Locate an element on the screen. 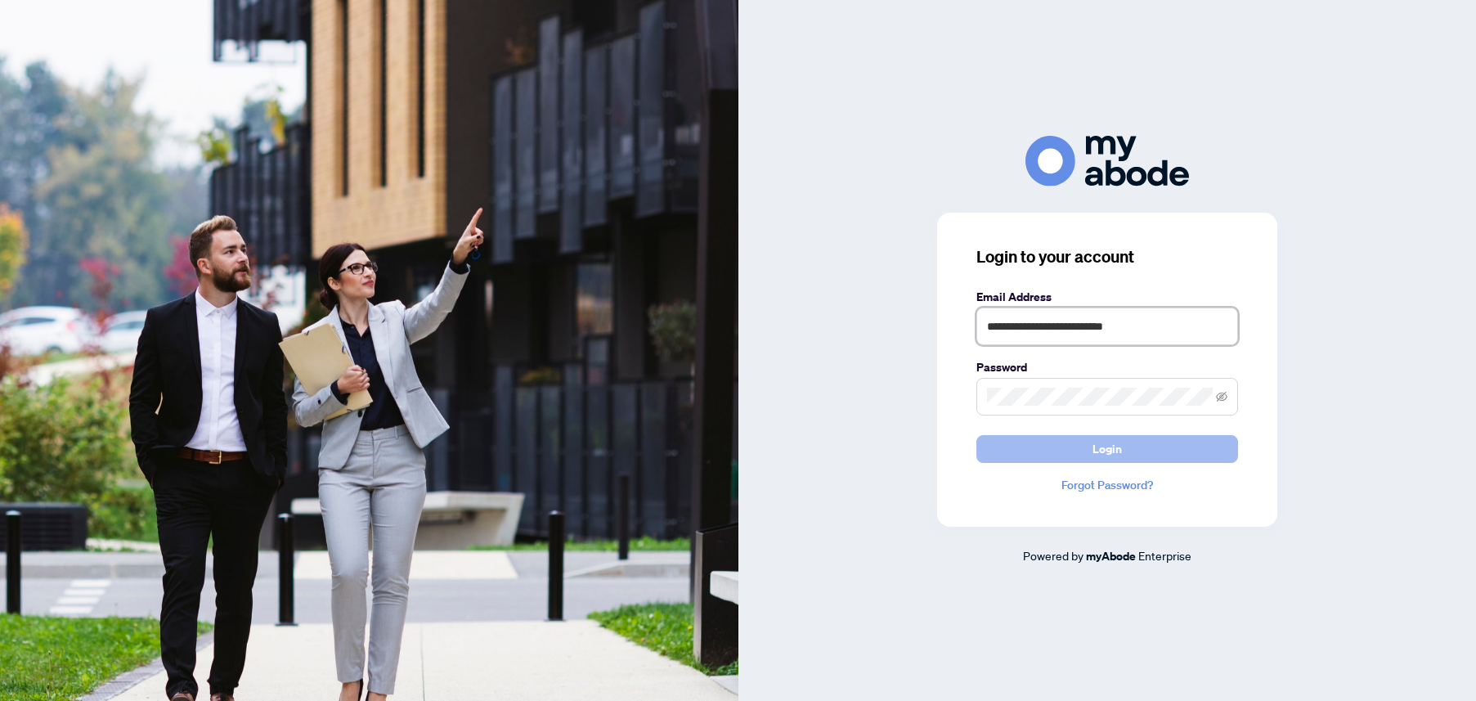 The width and height of the screenshot is (1476, 701). span: Powered by is located at coordinates (1054, 555).